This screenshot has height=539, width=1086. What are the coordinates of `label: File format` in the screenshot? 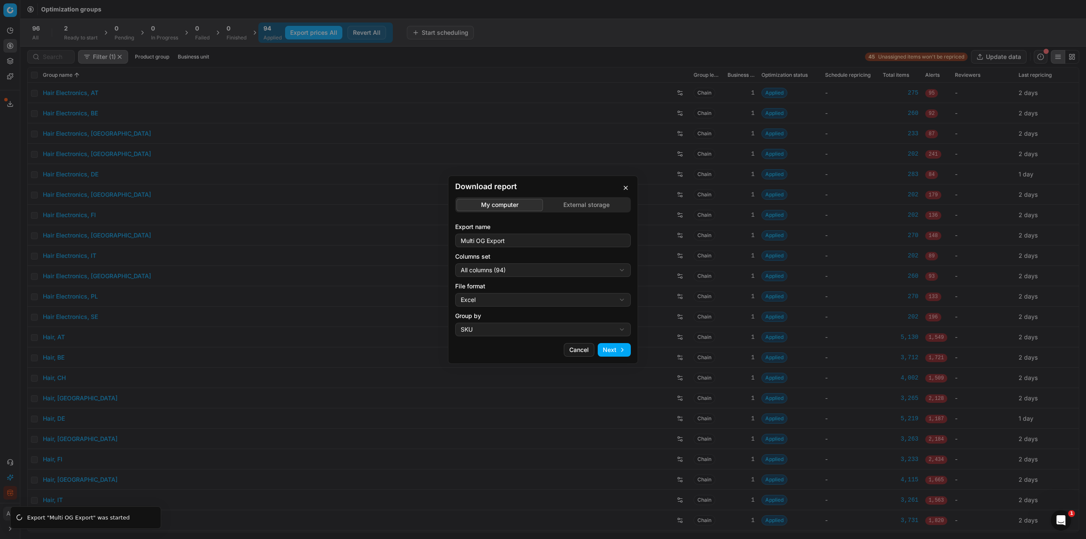 It's located at (543, 286).